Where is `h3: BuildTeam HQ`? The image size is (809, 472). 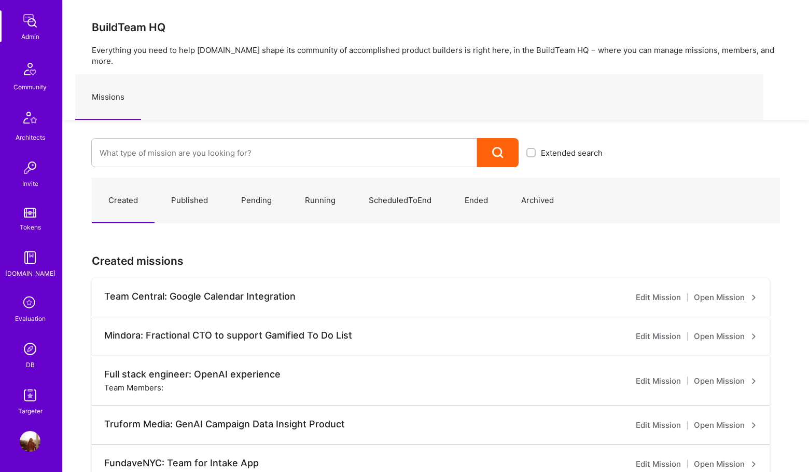
h3: BuildTeam HQ is located at coordinates (436, 27).